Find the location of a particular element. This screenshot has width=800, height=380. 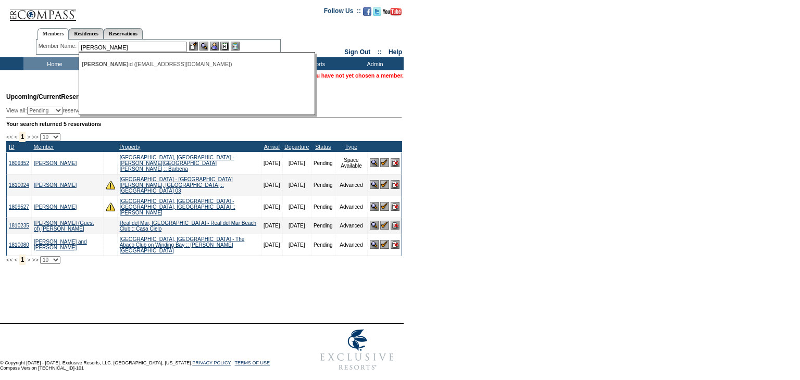

a: Help is located at coordinates (396, 52).